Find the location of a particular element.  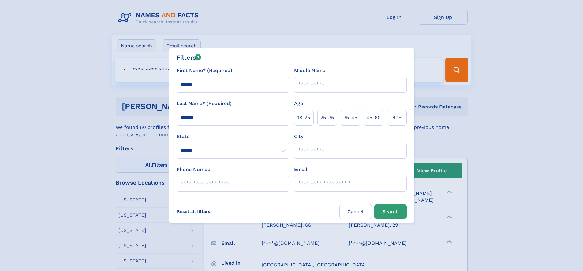

label: State is located at coordinates (233, 137).